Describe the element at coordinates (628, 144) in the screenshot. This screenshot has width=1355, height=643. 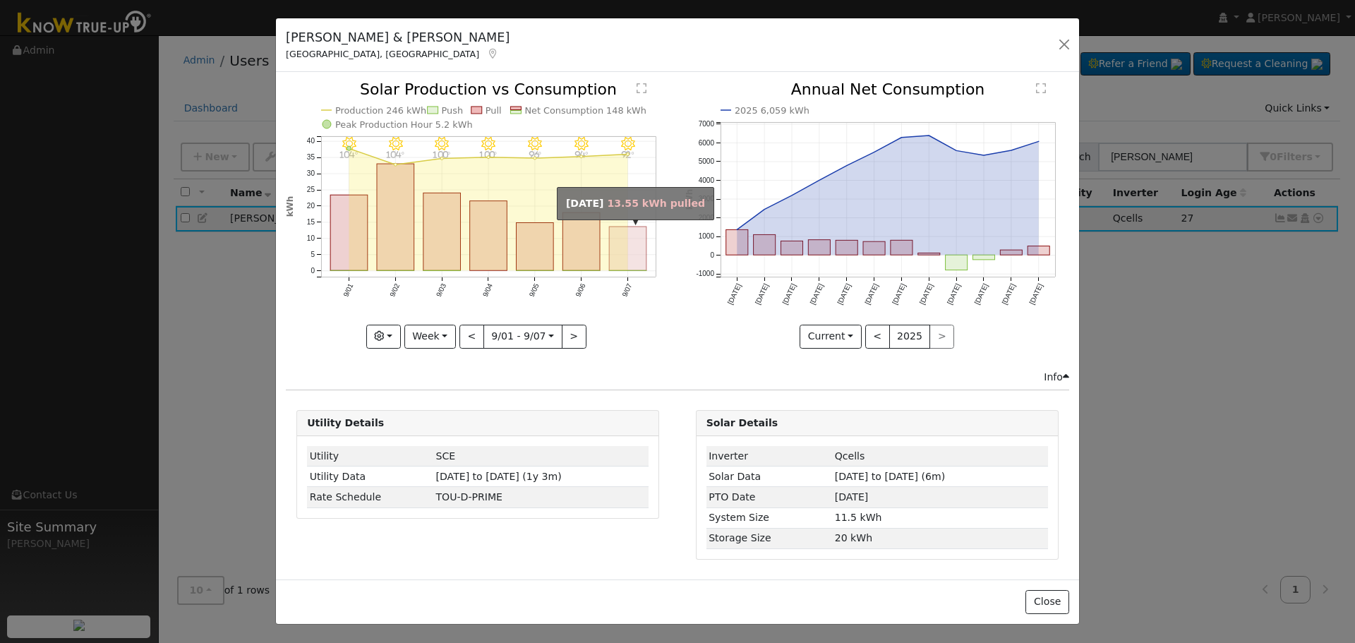
I see `i: 9/07 - Clear` at that location.